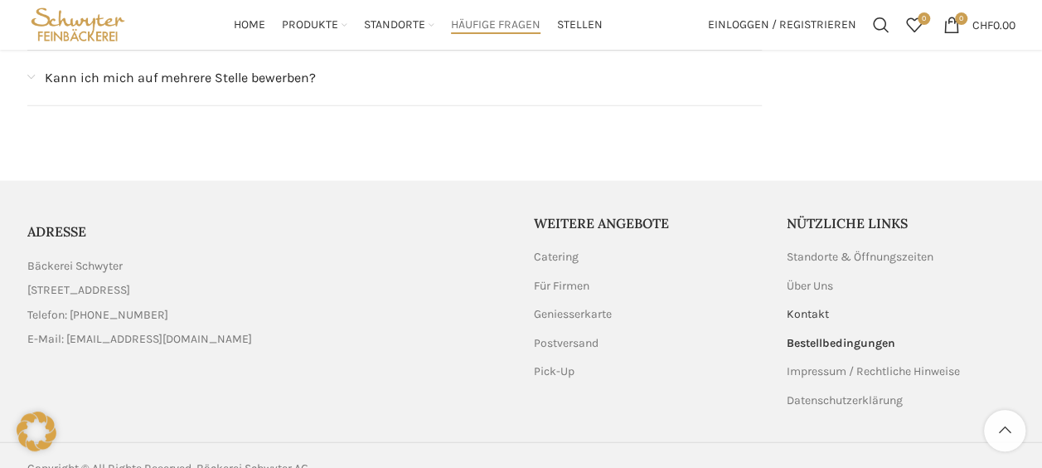 The height and width of the screenshot is (468, 1042). Describe the element at coordinates (648, 223) in the screenshot. I see `h5: Weitere Angebote` at that location.